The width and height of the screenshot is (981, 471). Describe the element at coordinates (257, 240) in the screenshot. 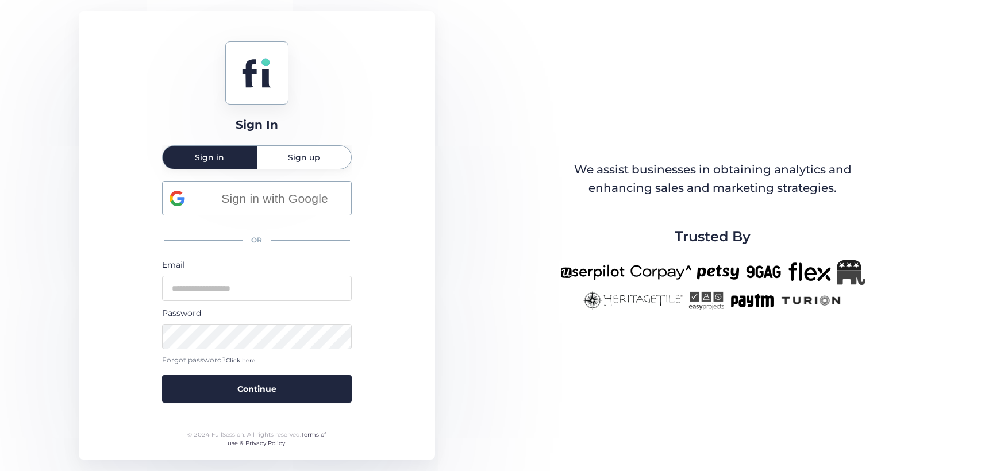

I see `div: OR` at that location.